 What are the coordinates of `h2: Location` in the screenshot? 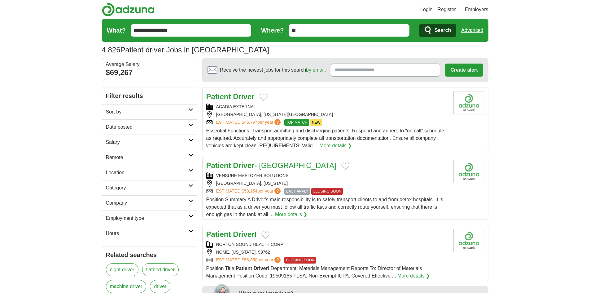 It's located at (147, 173).